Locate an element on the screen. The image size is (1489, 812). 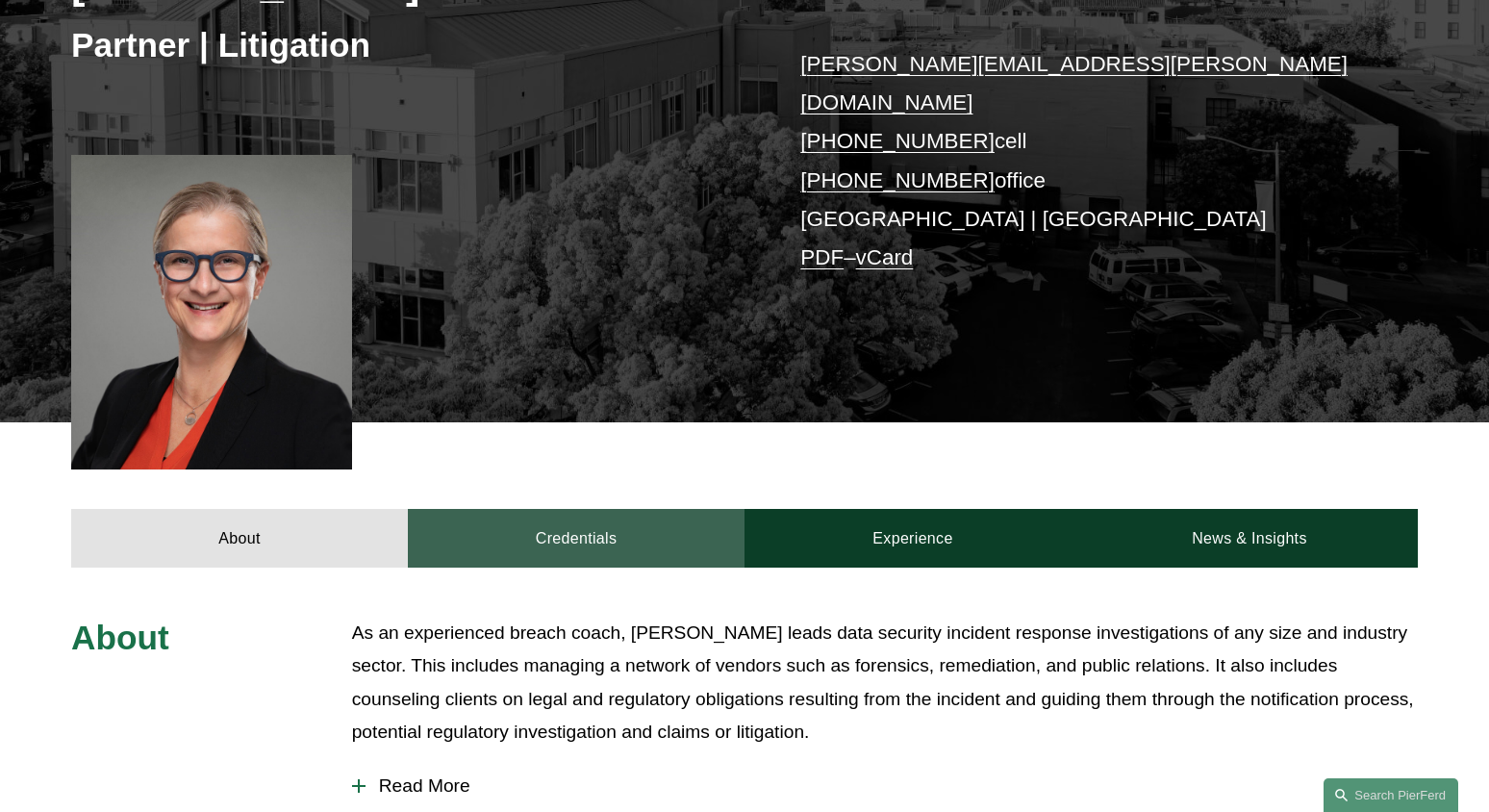
button: Read More is located at coordinates (884, 786).